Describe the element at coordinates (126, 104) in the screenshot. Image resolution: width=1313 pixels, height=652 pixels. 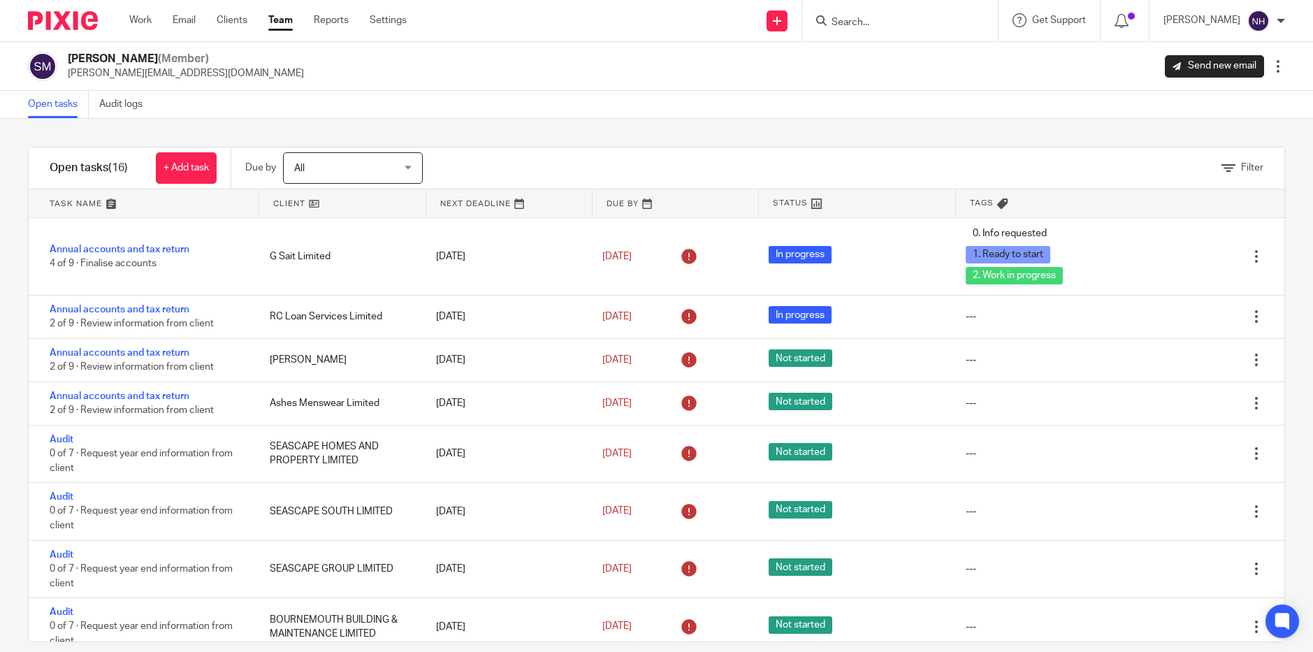
I see `a: Audit logs` at that location.